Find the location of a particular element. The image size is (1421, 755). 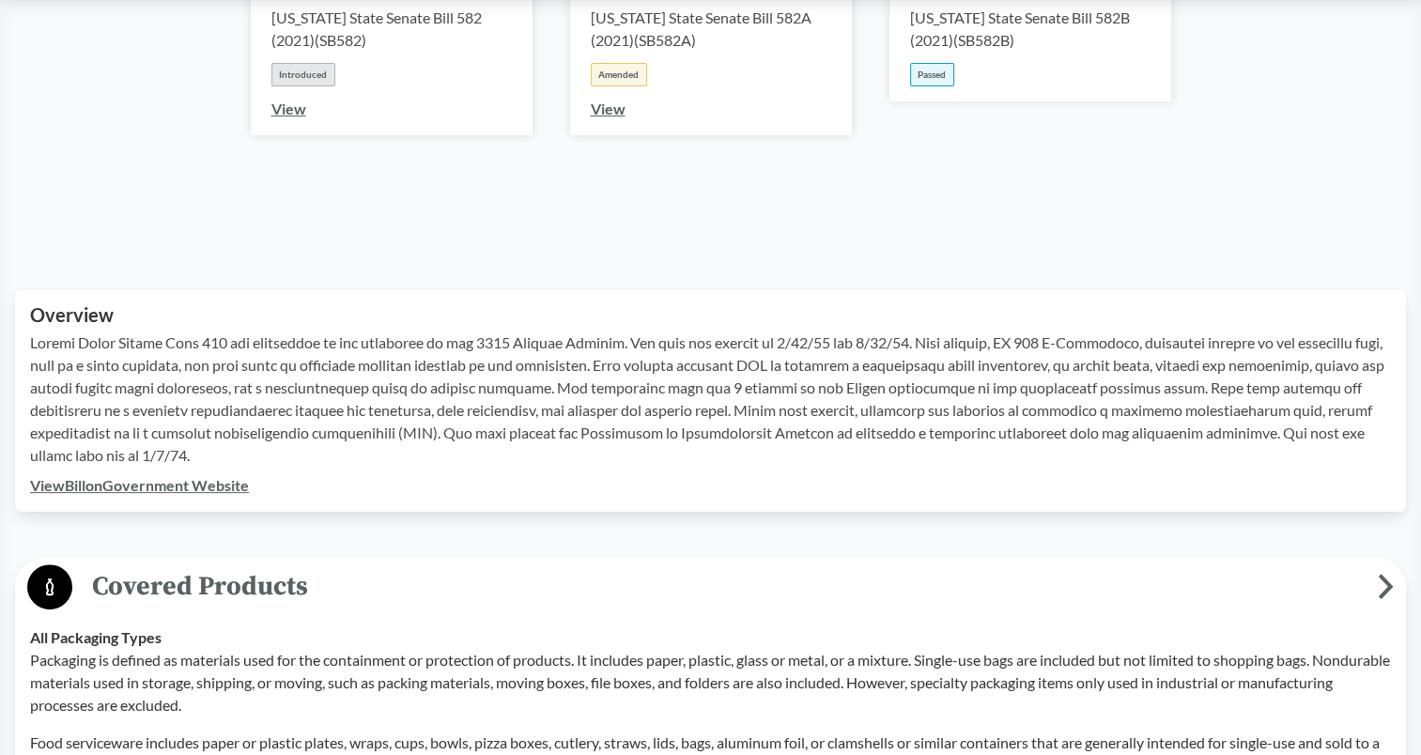

p: Packaging is defined as materials used for the containment or protection of products. It includes... is located at coordinates (710, 683).